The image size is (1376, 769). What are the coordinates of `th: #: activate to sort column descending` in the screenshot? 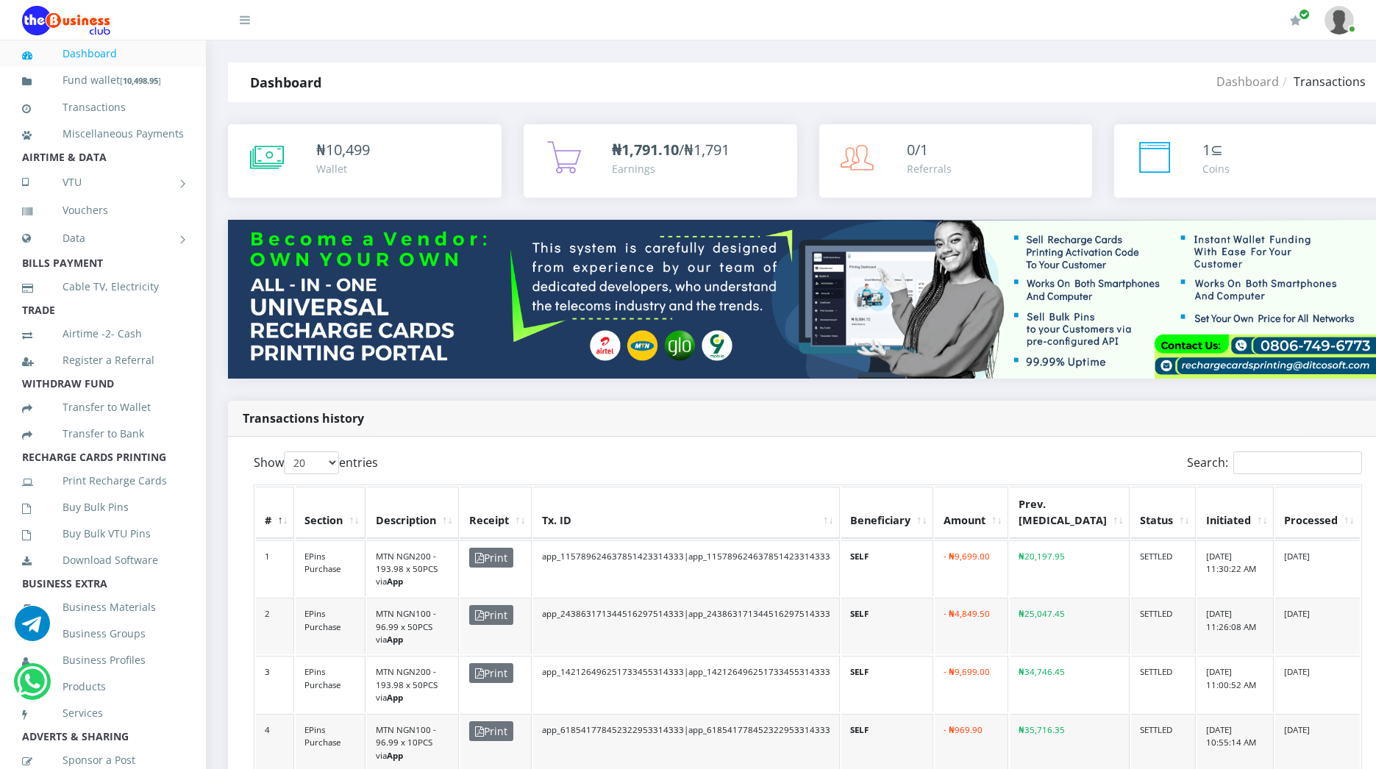 It's located at (275, 513).